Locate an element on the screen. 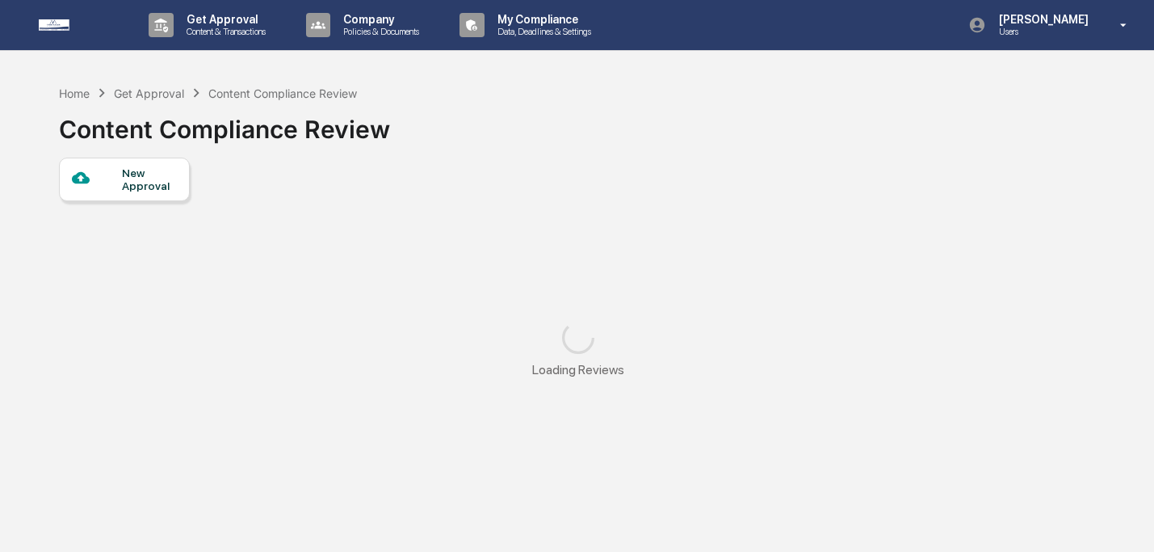 This screenshot has height=552, width=1154. p: Data, Deadlines & Settings is located at coordinates (542, 32).